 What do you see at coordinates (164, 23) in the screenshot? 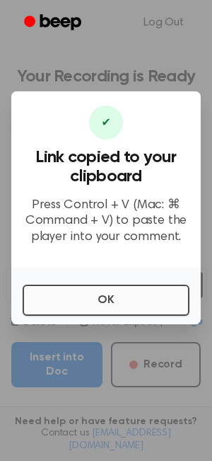
I see `a: Log Out` at bounding box center [164, 23].